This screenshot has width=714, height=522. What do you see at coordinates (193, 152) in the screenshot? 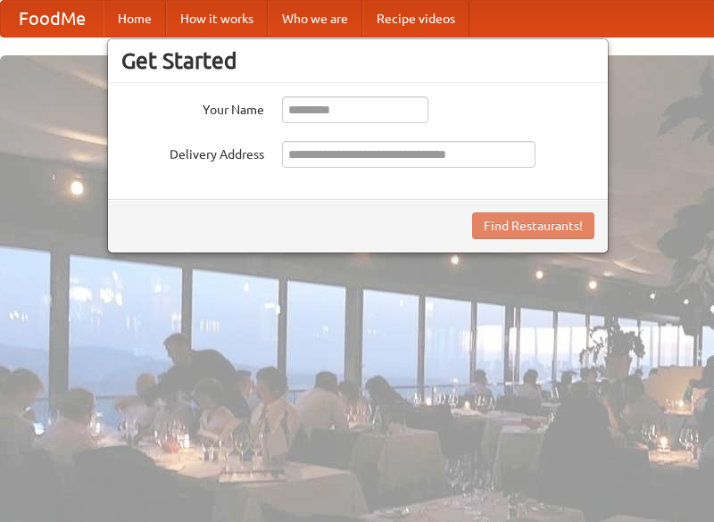
I see `label: Delivery Address` at bounding box center [193, 152].